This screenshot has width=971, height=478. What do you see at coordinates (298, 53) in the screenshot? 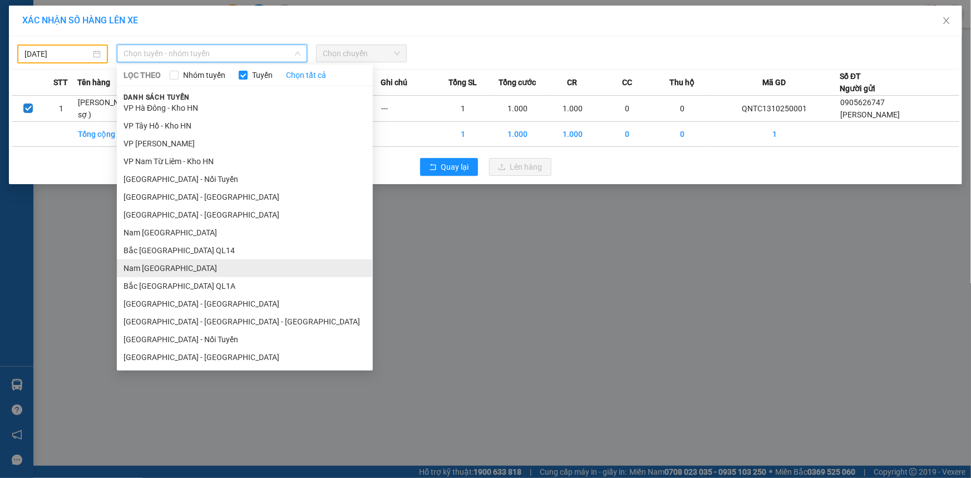
I see `span: down` at bounding box center [298, 53].